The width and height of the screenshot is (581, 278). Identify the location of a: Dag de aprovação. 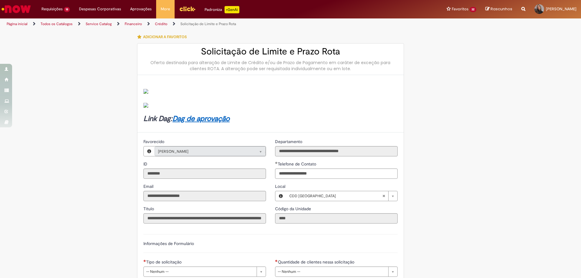
(201, 119).